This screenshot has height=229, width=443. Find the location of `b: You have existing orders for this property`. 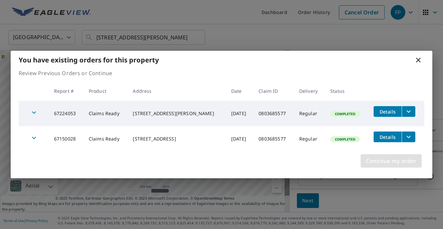

b: You have existing orders for this property is located at coordinates (89, 60).